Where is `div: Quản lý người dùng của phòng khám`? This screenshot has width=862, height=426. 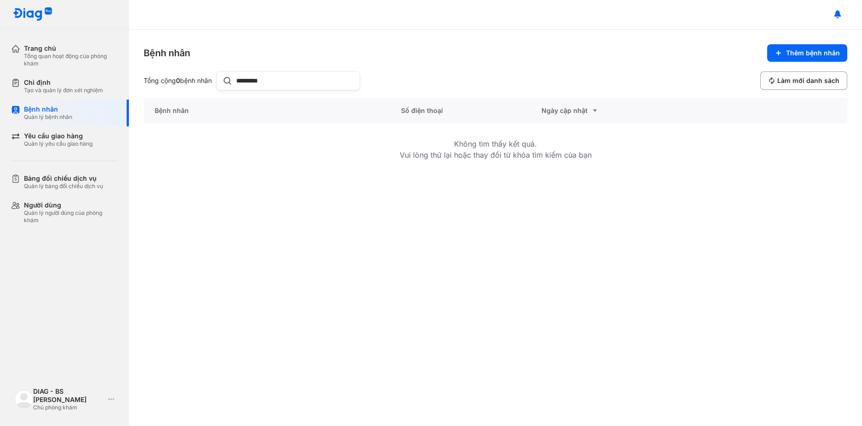 div: Quản lý người dùng của phòng khám is located at coordinates (71, 216).